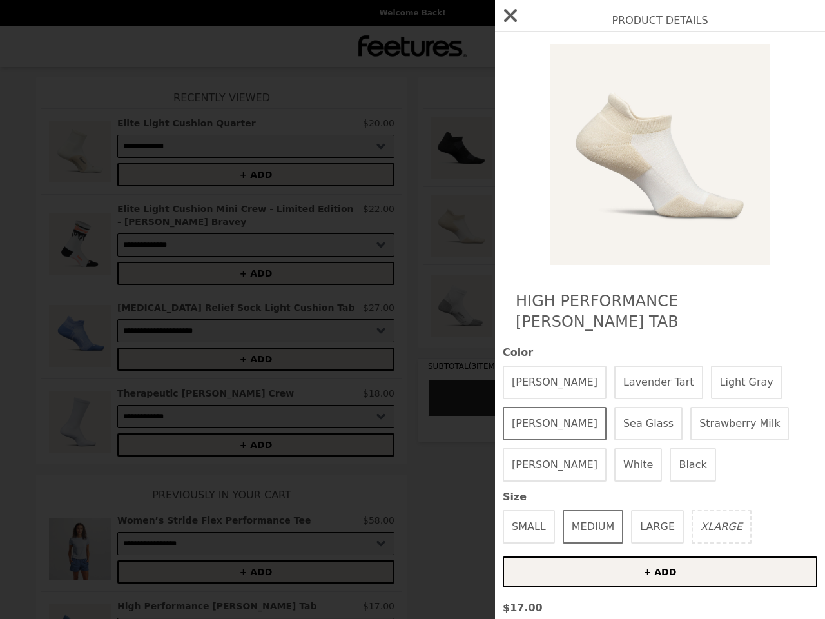  What do you see at coordinates (658, 527) in the screenshot?
I see `button: LARGE` at bounding box center [658, 527].